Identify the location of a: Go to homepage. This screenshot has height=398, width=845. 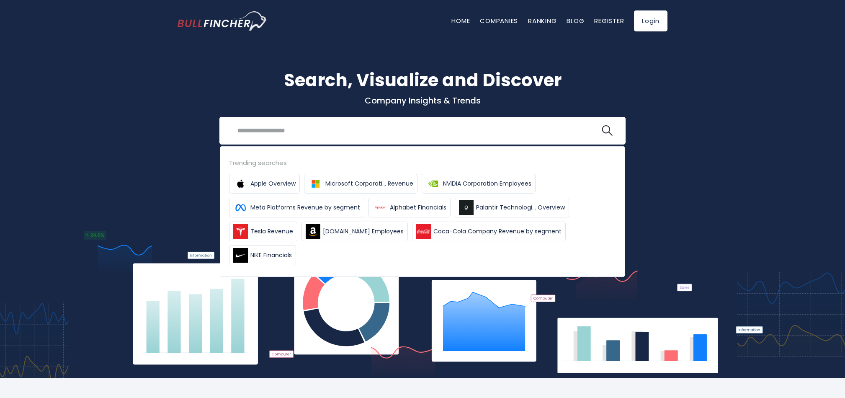
(222, 21).